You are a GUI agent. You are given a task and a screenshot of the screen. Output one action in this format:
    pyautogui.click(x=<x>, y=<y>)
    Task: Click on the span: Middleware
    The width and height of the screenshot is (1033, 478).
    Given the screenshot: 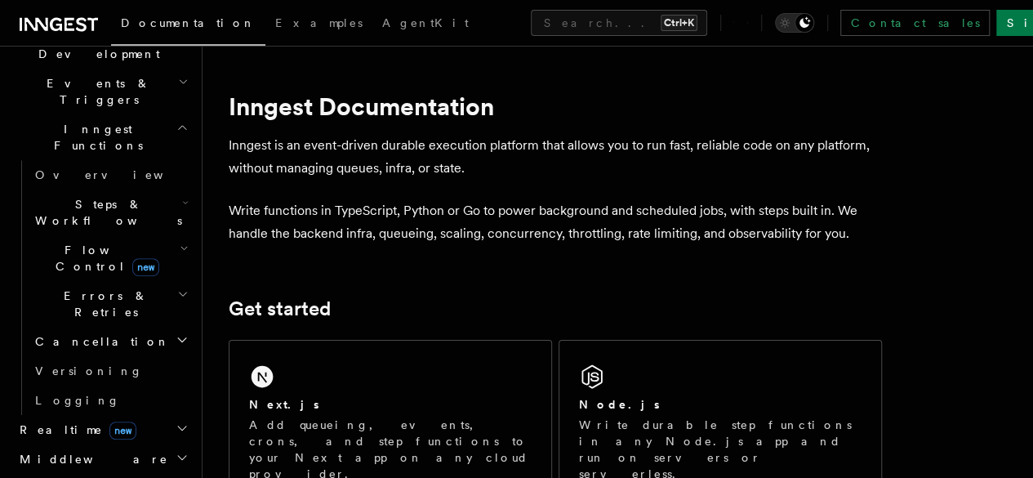 What is the action you would take?
    pyautogui.click(x=91, y=459)
    